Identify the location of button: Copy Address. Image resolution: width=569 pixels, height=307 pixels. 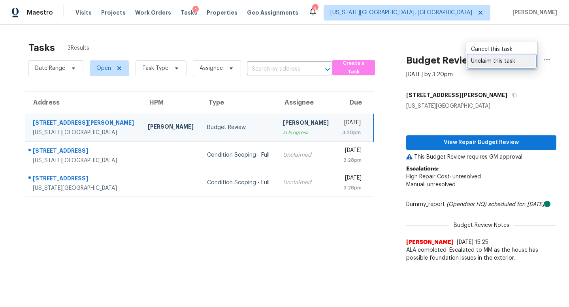
(513, 95).